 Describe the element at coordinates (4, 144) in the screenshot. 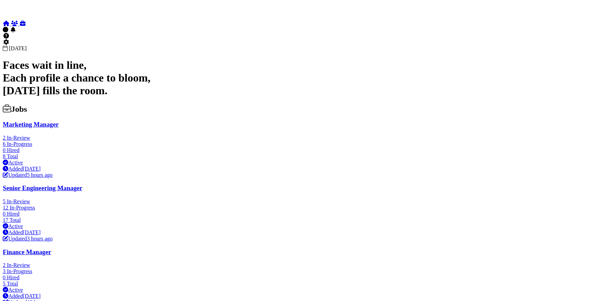

I see `span: 6` at that location.